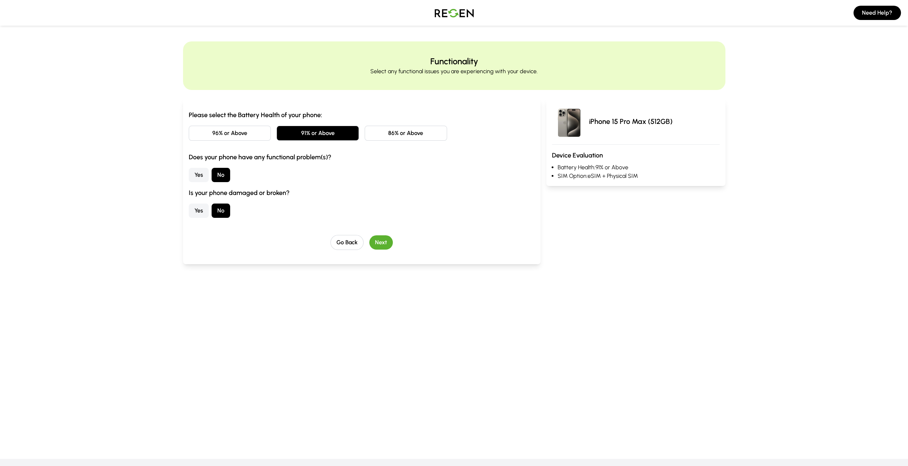 This screenshot has height=466, width=908. I want to click on a: Need Help?, so click(877, 13).